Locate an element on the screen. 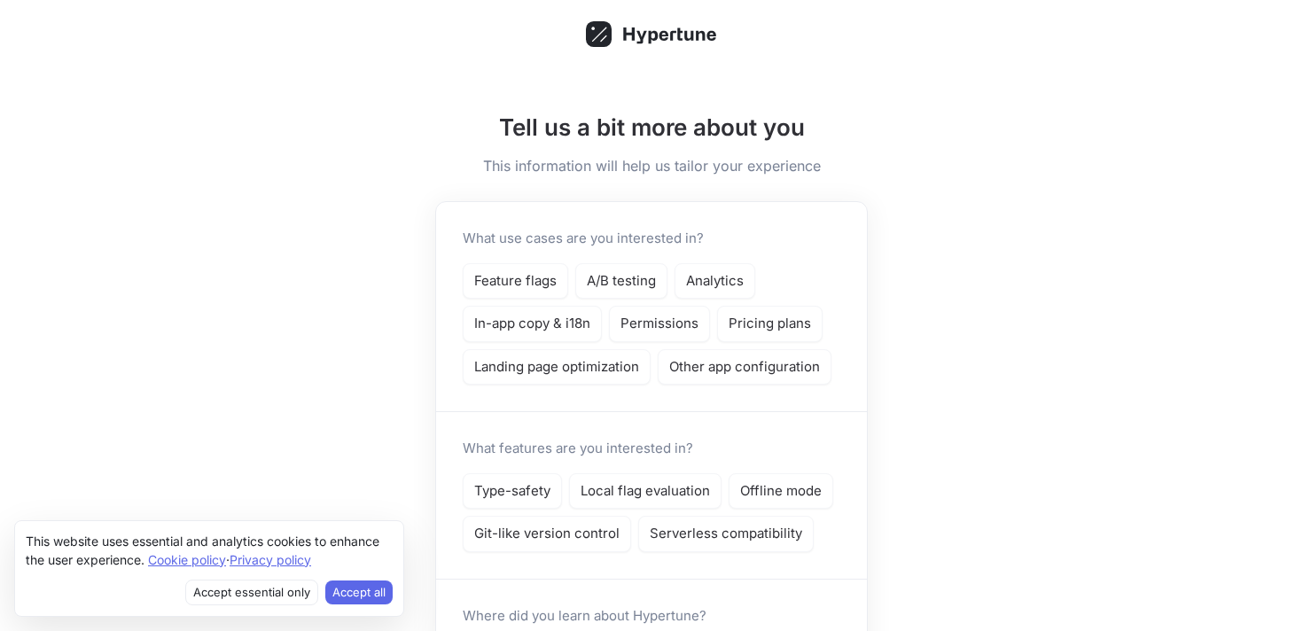 The image size is (1303, 631). p: Type-safety is located at coordinates (512, 491).